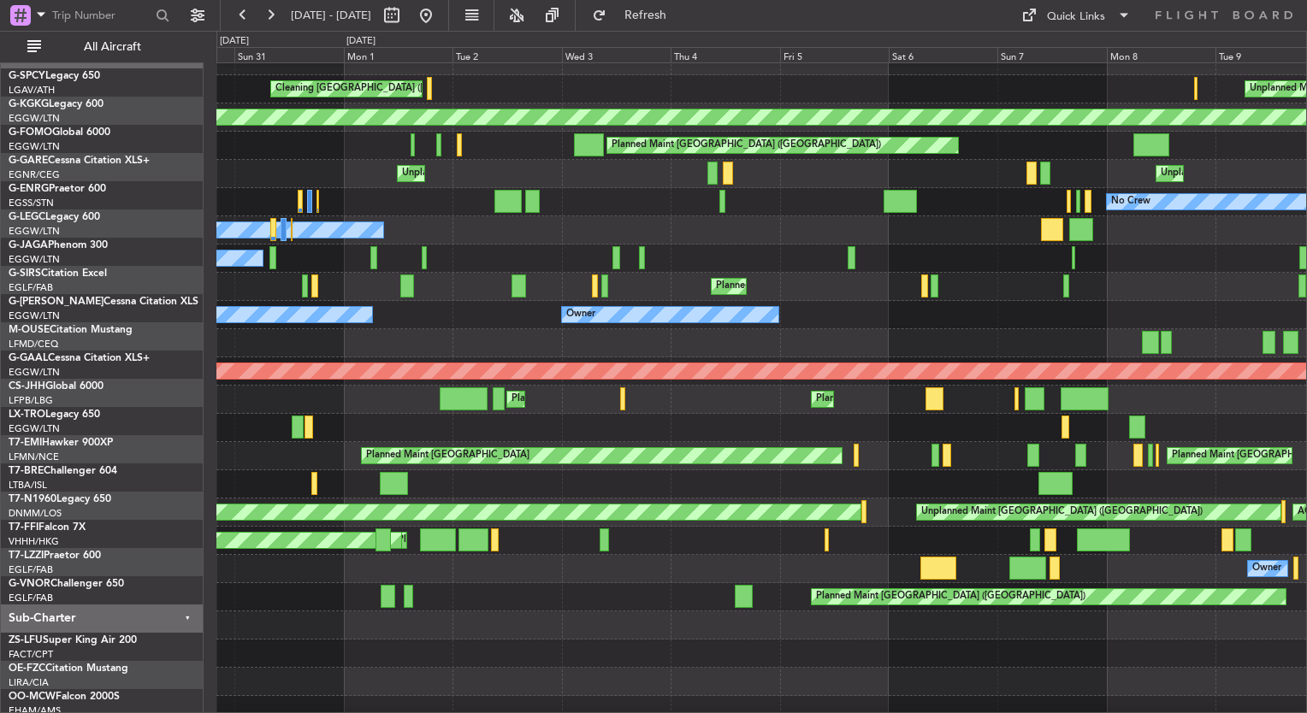  Describe the element at coordinates (27, 76) in the screenshot. I see `span: G-SPCY` at that location.